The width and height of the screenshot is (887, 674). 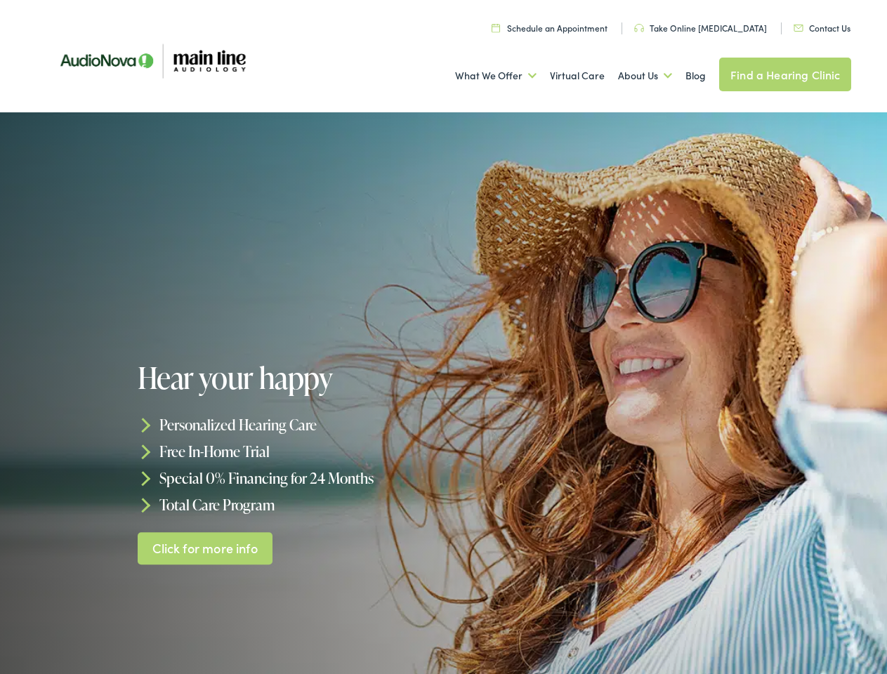 What do you see at coordinates (293, 425) in the screenshot?
I see `li: Personalized Hearing Care` at bounding box center [293, 425].